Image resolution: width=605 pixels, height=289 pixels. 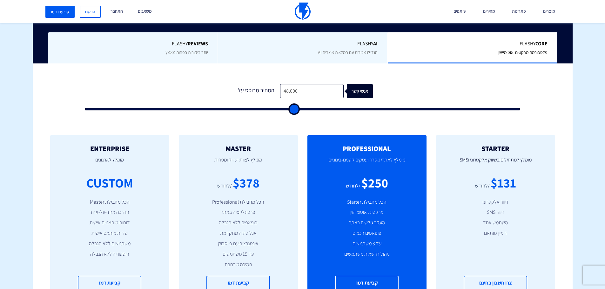 What do you see at coordinates (110, 163) in the screenshot?
I see `p: מומלץ לארגונים` at bounding box center [110, 163].